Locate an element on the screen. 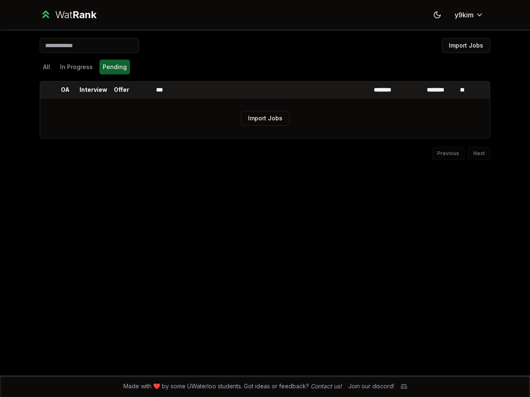 Image resolution: width=530 pixels, height=397 pixels. p: Offer is located at coordinates (121, 90).